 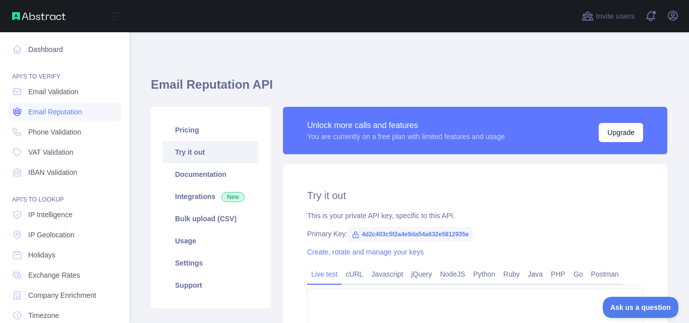 I want to click on a: PHP, so click(x=557, y=274).